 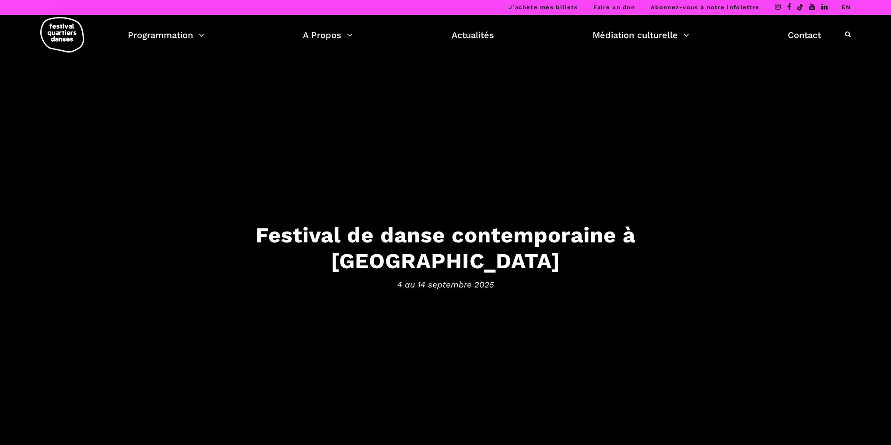 I want to click on a: EN, so click(x=846, y=7).